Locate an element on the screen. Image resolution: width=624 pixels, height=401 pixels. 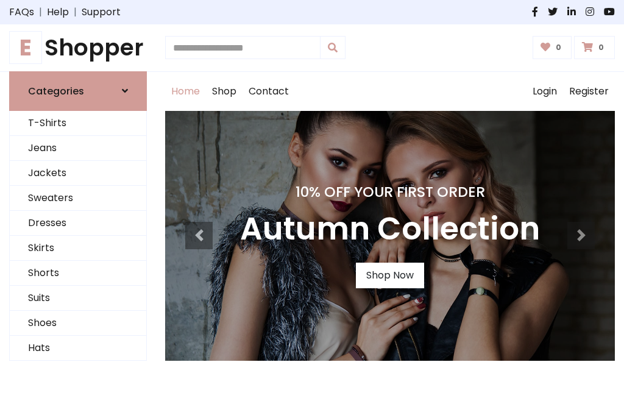
a: Support is located at coordinates (101, 12).